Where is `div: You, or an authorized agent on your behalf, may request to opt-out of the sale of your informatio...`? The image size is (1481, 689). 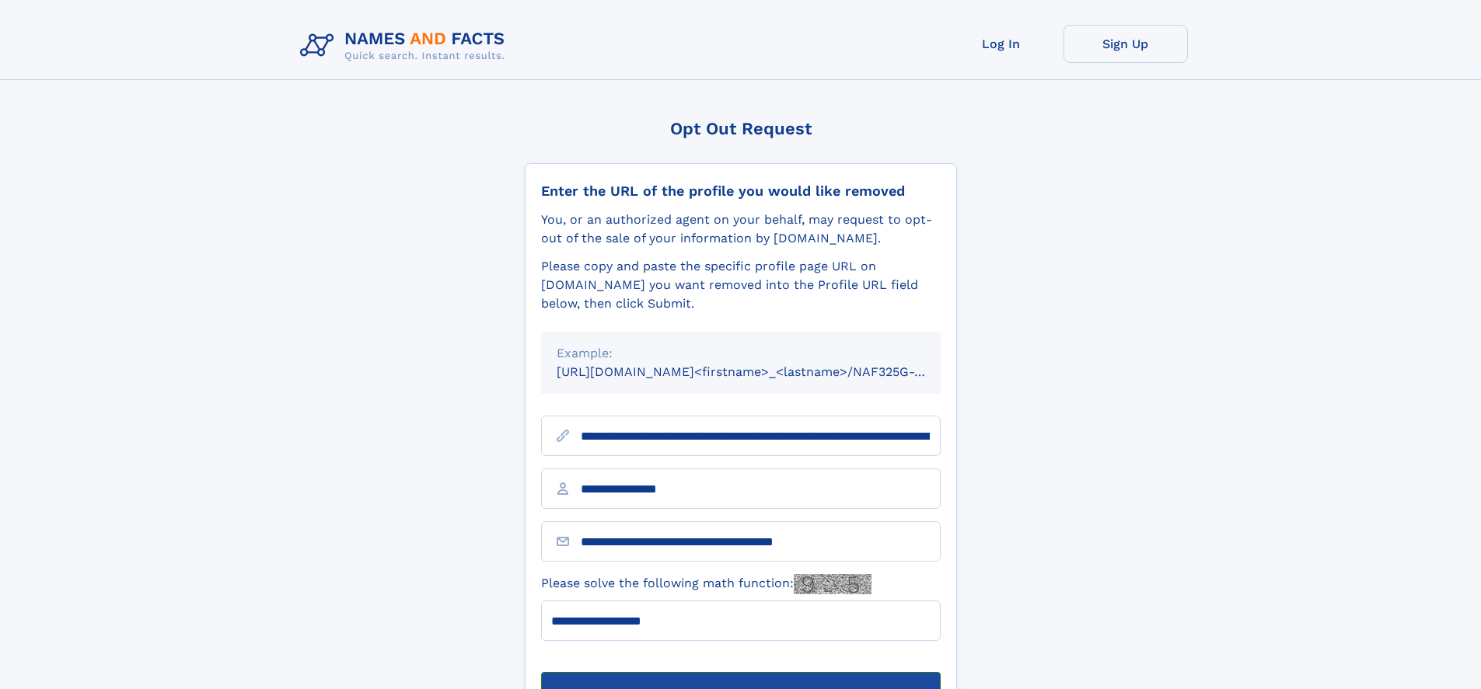 div: You, or an authorized agent on your behalf, may request to opt-out of the sale of your informatio... is located at coordinates (741, 229).